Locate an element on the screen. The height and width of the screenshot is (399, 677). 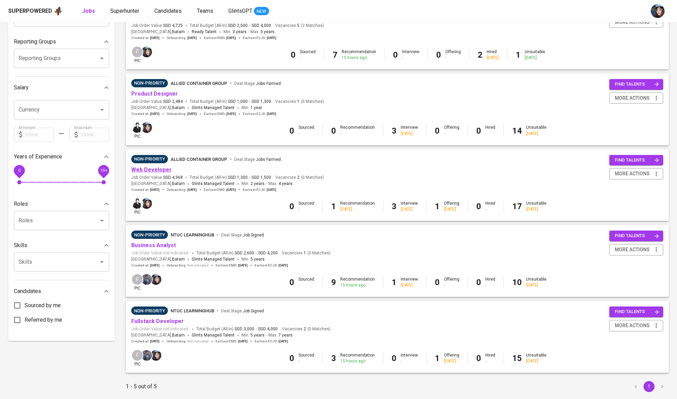
span: 3 years is located at coordinates (239, 32).